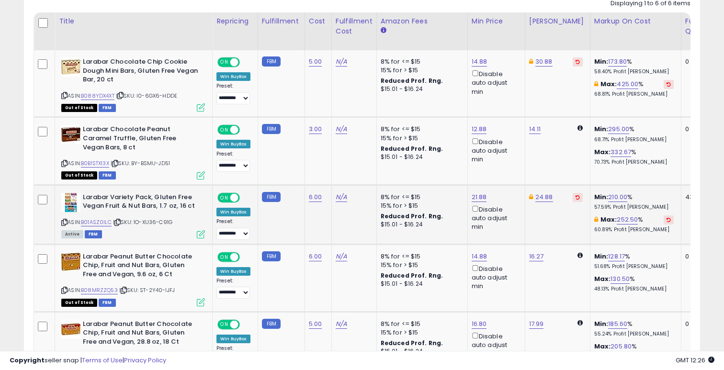  What do you see at coordinates (695, 360) in the screenshot?
I see `span: 2025-09-12 12:26 GMT` at bounding box center [695, 360].